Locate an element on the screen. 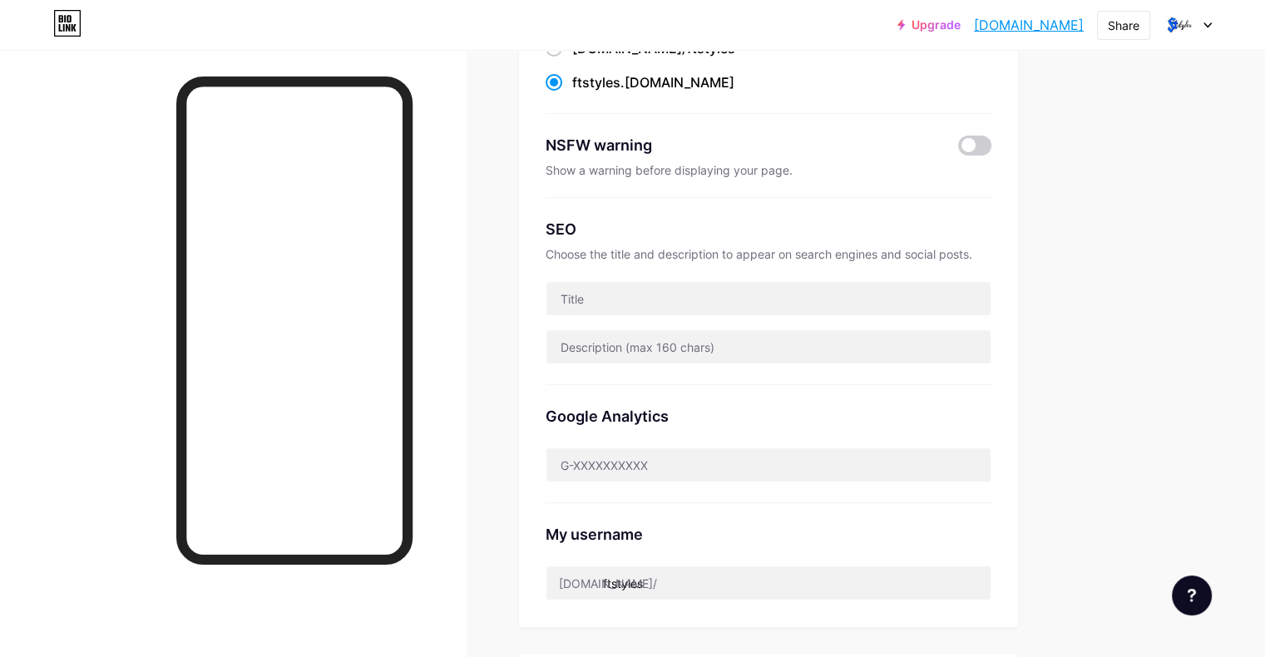 The image size is (1265, 657). div: Share is located at coordinates (1123, 25).